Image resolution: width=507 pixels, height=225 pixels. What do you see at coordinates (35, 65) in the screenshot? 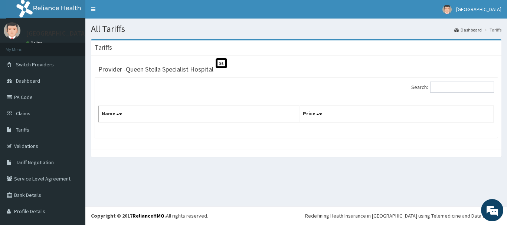
I see `span: Switch Providers` at bounding box center [35, 65].